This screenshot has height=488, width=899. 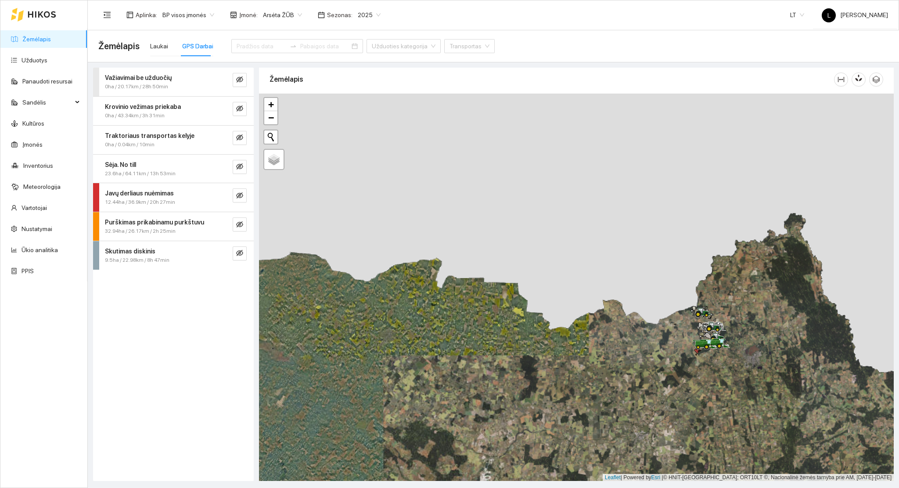 What do you see at coordinates (841, 79) in the screenshot?
I see `button: column-width` at bounding box center [841, 79].